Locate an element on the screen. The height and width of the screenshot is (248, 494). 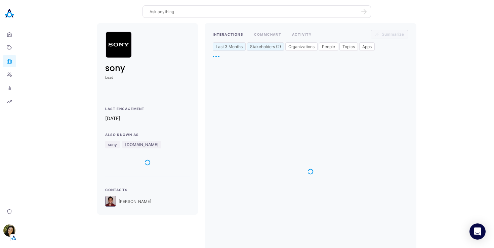
h1: sony is located at coordinates (148, 68).